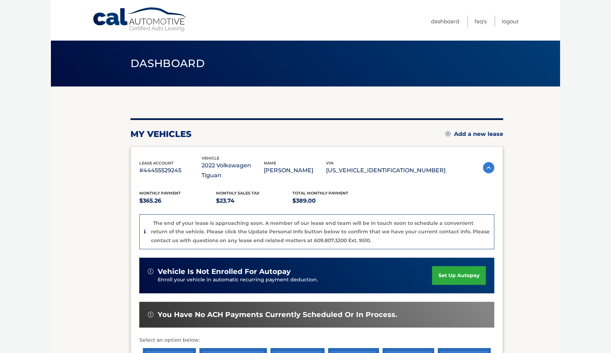  I want to click on span: vehicle, so click(210, 158).